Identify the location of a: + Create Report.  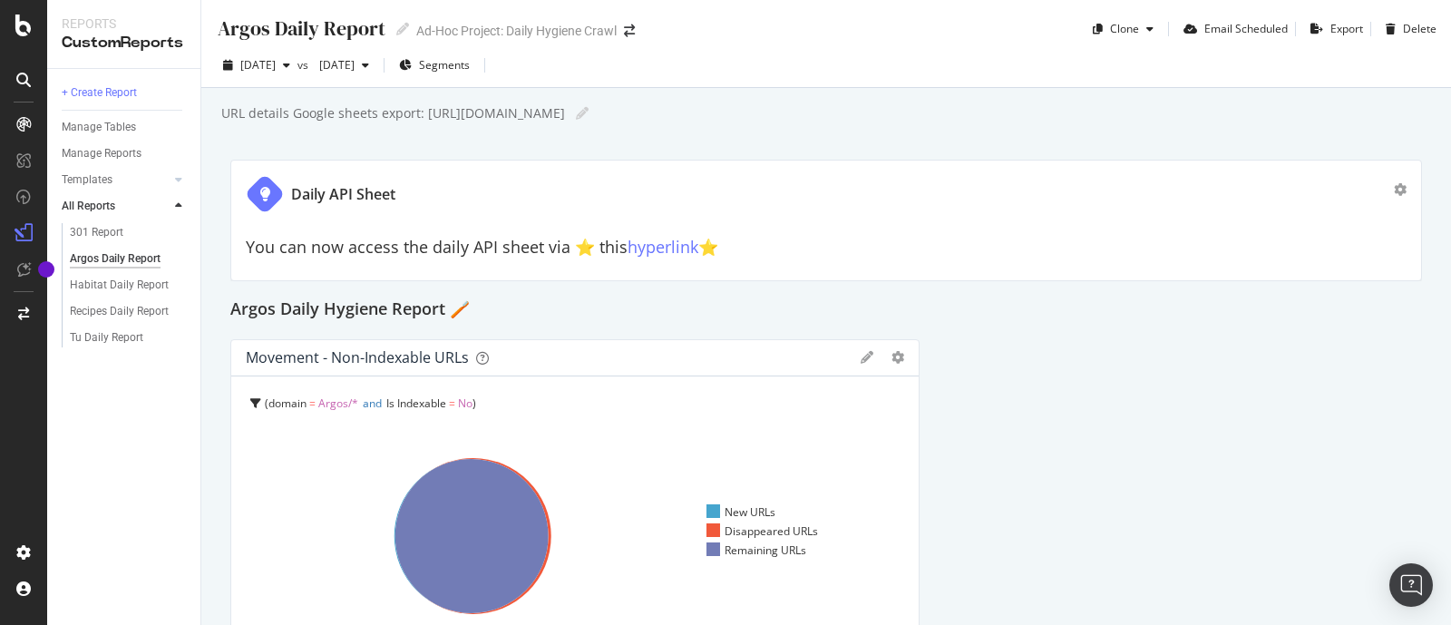
(124, 92).